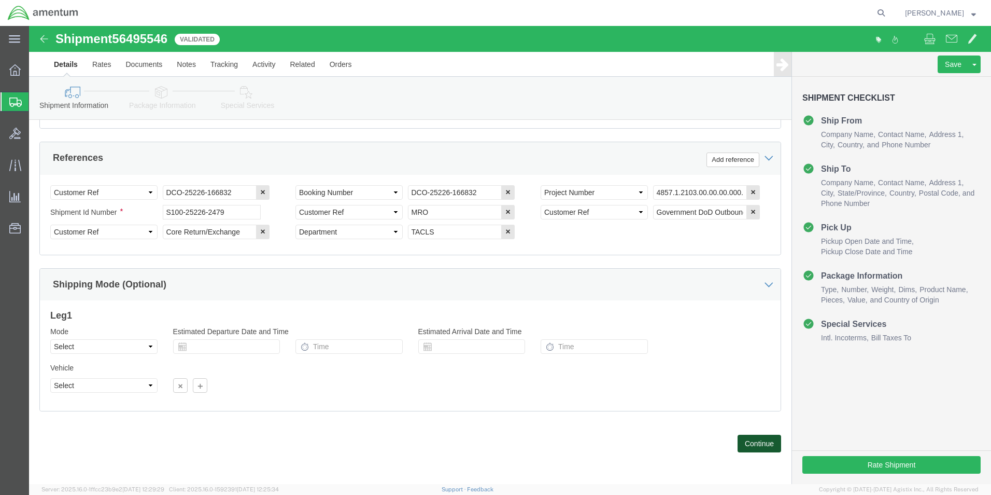 Image resolution: width=991 pixels, height=495 pixels. I want to click on img: logo, so click(43, 13).